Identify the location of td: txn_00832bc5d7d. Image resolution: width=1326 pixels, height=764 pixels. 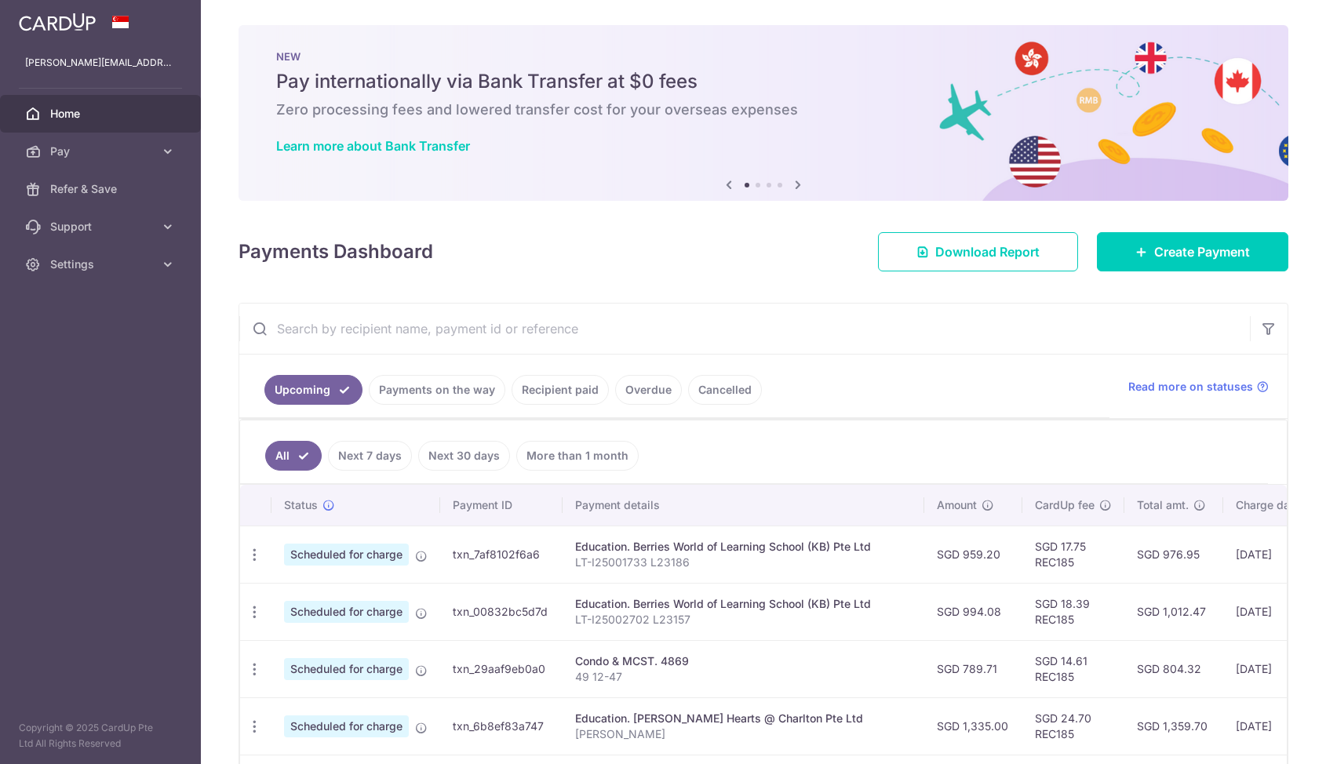
(501, 611).